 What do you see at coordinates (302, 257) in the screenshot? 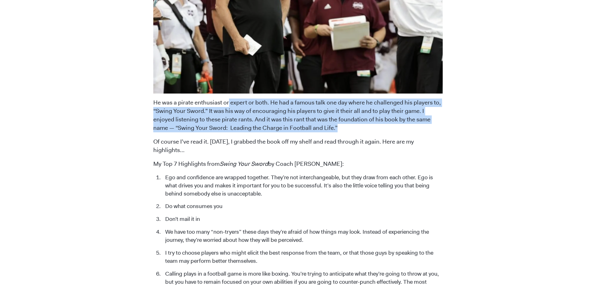
I see `li: I try to choose players who might elicit the best response from the team, or that those guys by s...` at bounding box center [302, 257].